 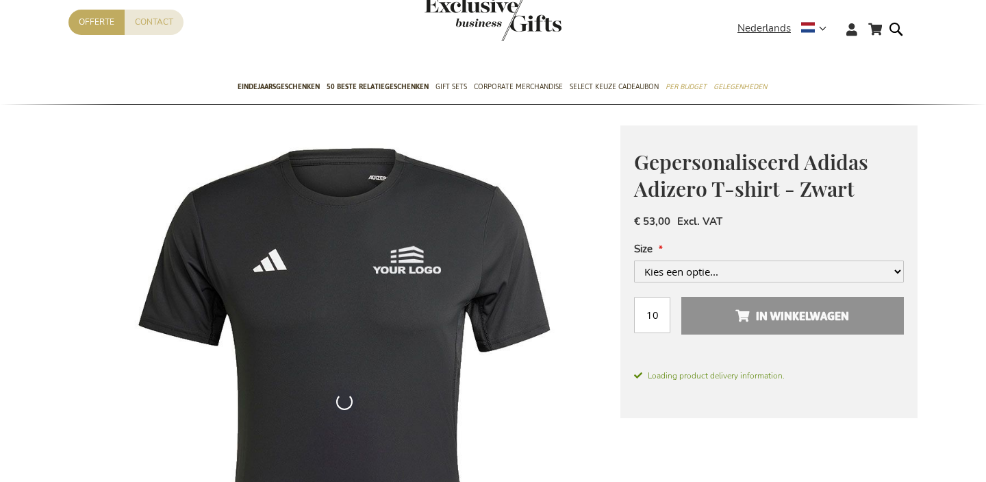 What do you see at coordinates (652, 314) in the screenshot?
I see `input: Aantal` at bounding box center [652, 314].